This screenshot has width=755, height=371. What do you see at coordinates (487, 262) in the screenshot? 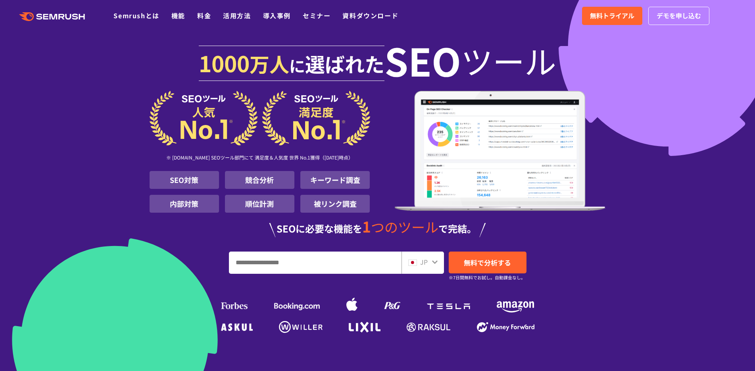
I see `a: 無料で分析する` at bounding box center [487, 262].